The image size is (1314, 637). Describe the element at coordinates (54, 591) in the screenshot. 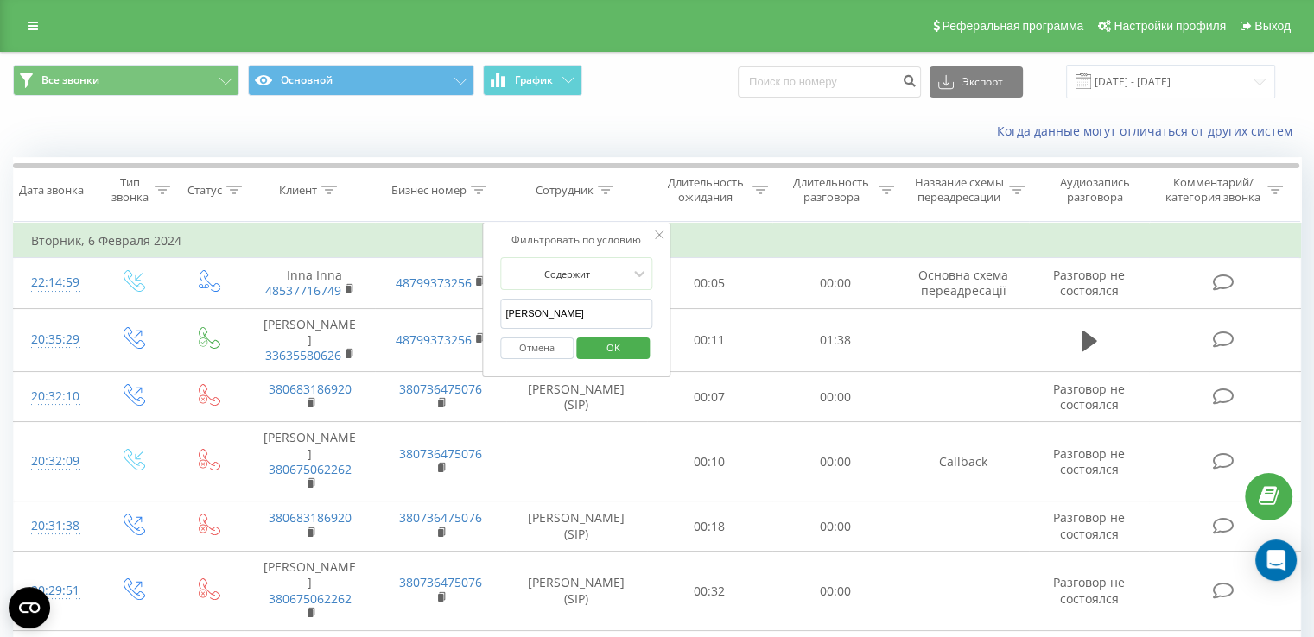

I see `div: 20:29:51` at that location.